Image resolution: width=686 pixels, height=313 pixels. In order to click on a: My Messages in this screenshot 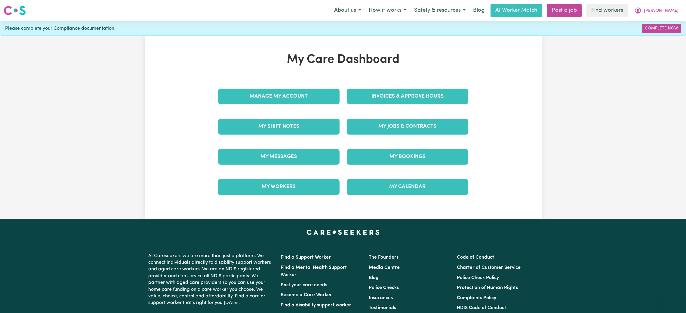, I will do `click(279, 157)`.